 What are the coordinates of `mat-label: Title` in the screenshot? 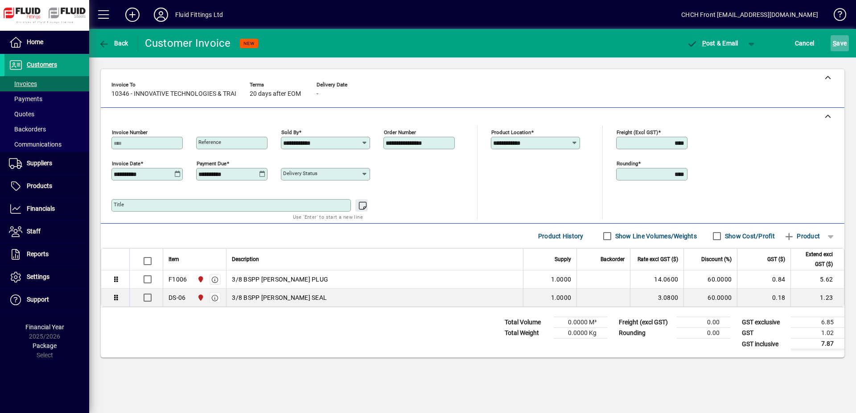 It's located at (119, 205).